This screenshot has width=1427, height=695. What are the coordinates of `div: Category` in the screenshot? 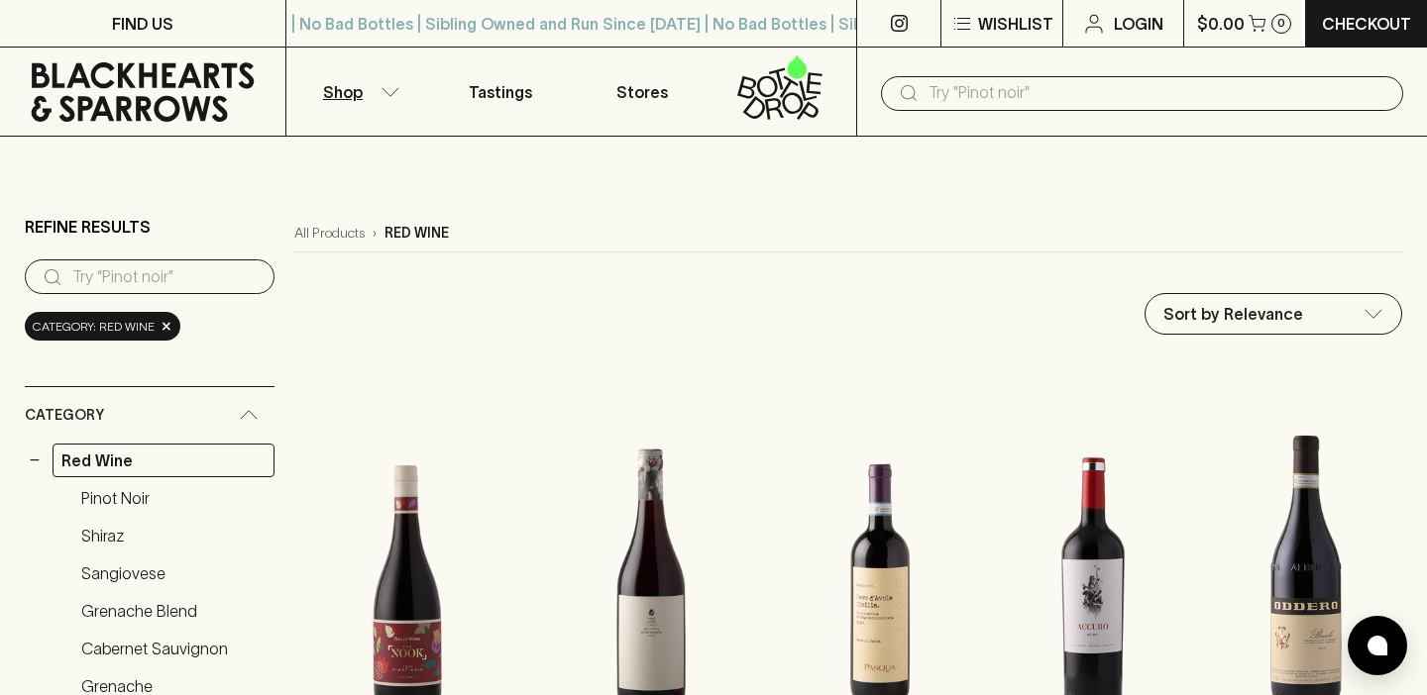 It's located at (150, 415).